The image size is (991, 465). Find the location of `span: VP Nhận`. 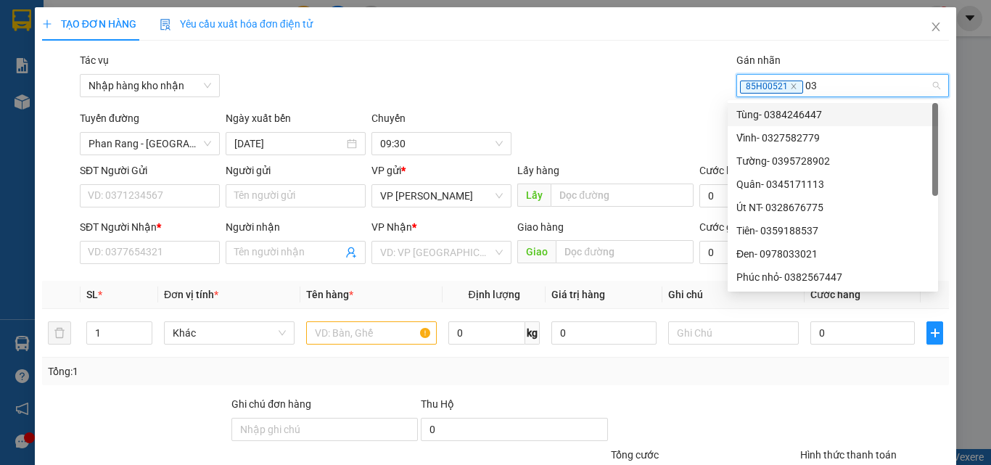

span: VP Nhận is located at coordinates (392, 227).